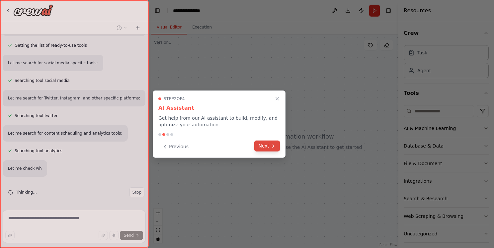  What do you see at coordinates (219, 108) in the screenshot?
I see `h3: AI Assistant` at bounding box center [219, 108].